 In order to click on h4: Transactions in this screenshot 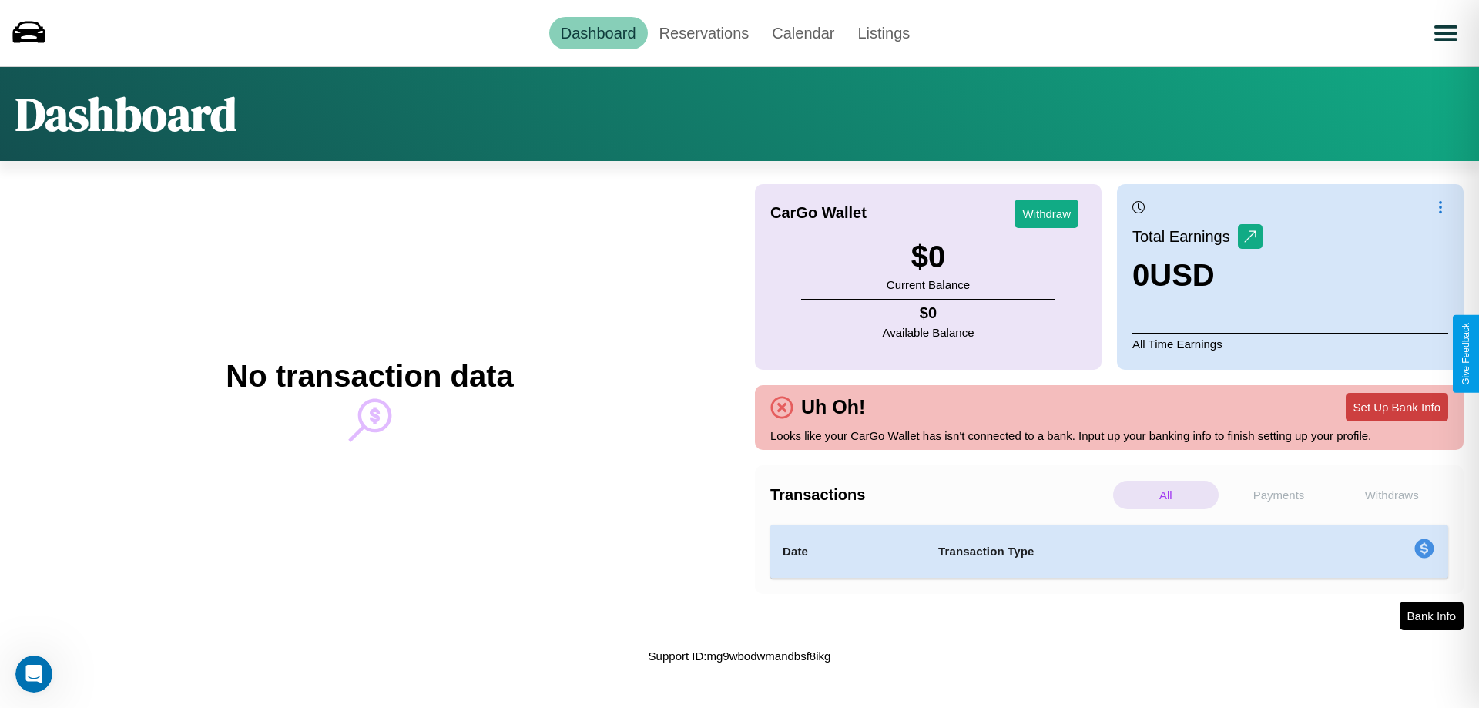, I will do `click(940, 495)`.